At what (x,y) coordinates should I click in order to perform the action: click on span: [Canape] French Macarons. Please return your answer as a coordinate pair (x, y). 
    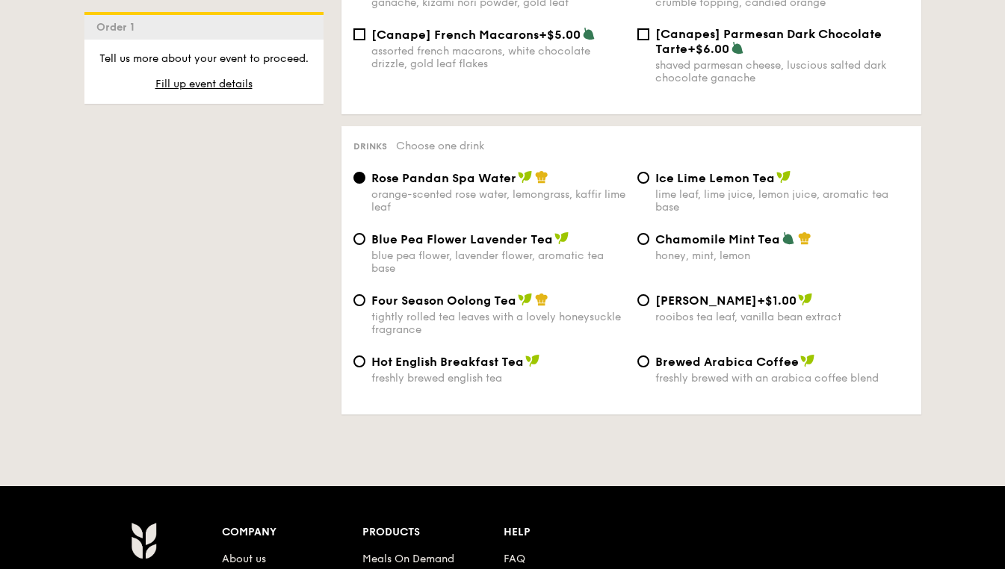
    Looking at the image, I should click on (455, 34).